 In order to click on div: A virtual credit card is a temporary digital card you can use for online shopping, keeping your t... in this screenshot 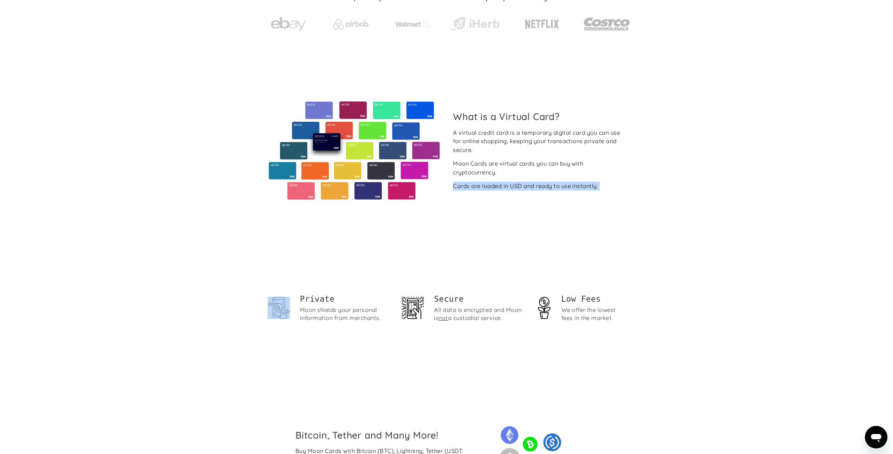, I will do `click(539, 141)`.